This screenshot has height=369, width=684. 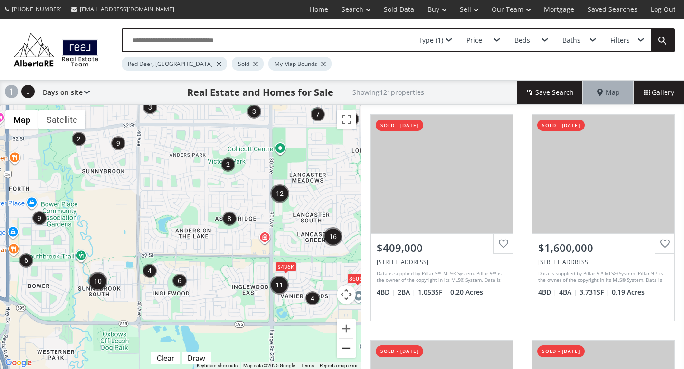 What do you see at coordinates (346, 329) in the screenshot?
I see `button: Zoom in` at bounding box center [346, 329].